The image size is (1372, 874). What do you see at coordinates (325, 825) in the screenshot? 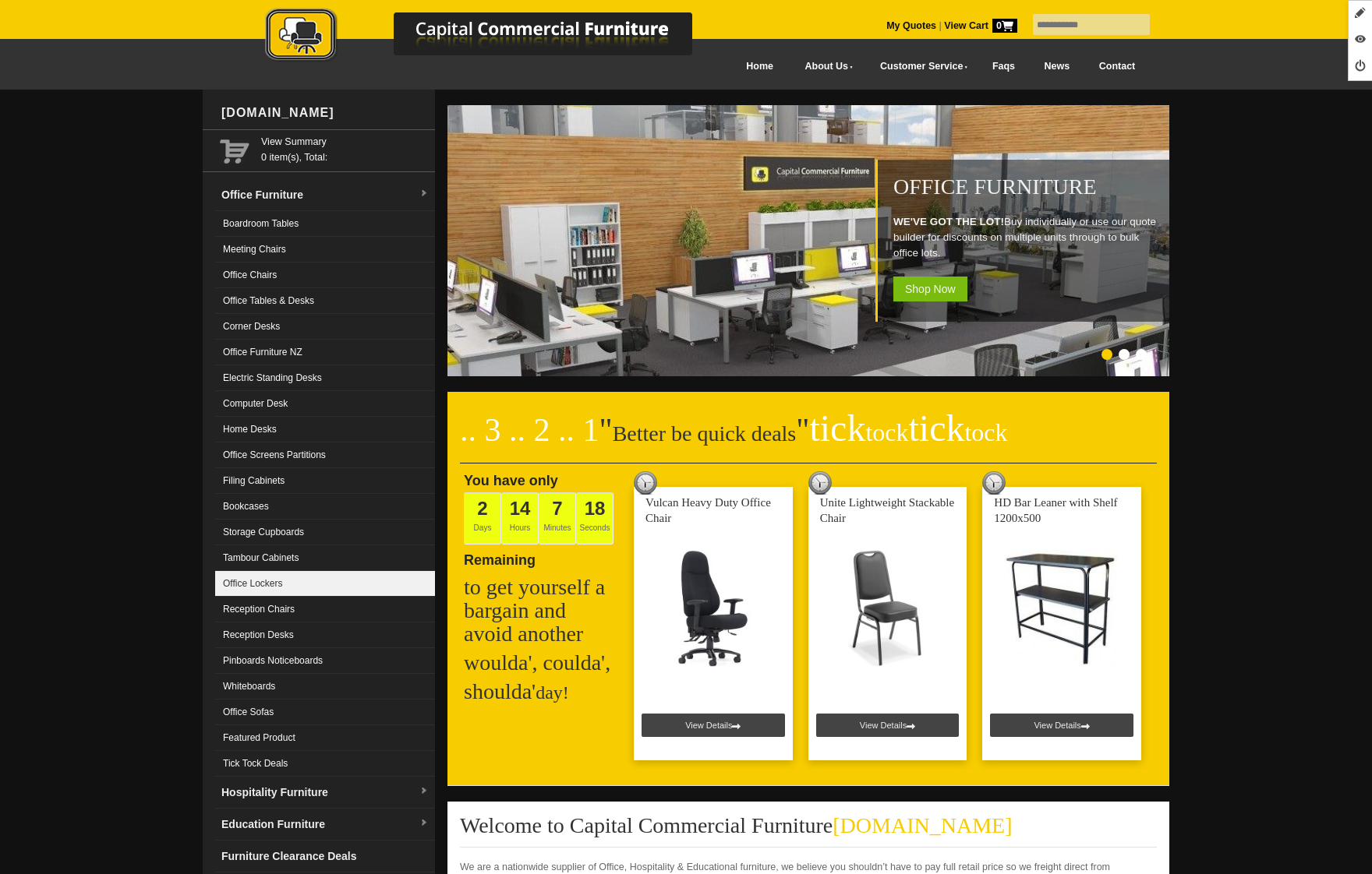
I see `a: Education Furnituredropdown` at bounding box center [325, 825].